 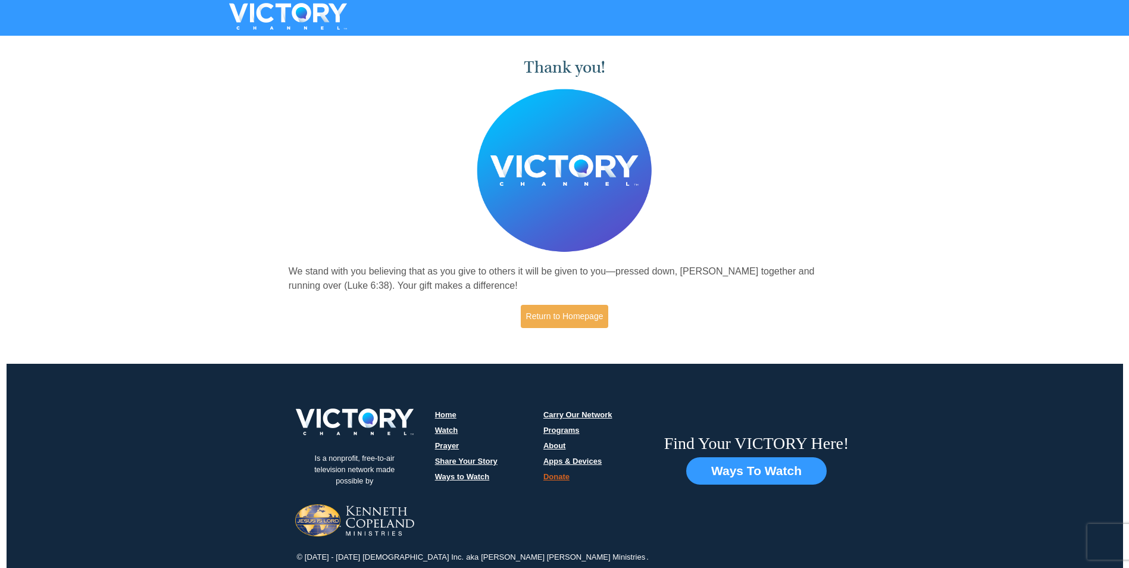 What do you see at coordinates (757, 471) in the screenshot?
I see `button: Ways To Watch` at bounding box center [757, 471].